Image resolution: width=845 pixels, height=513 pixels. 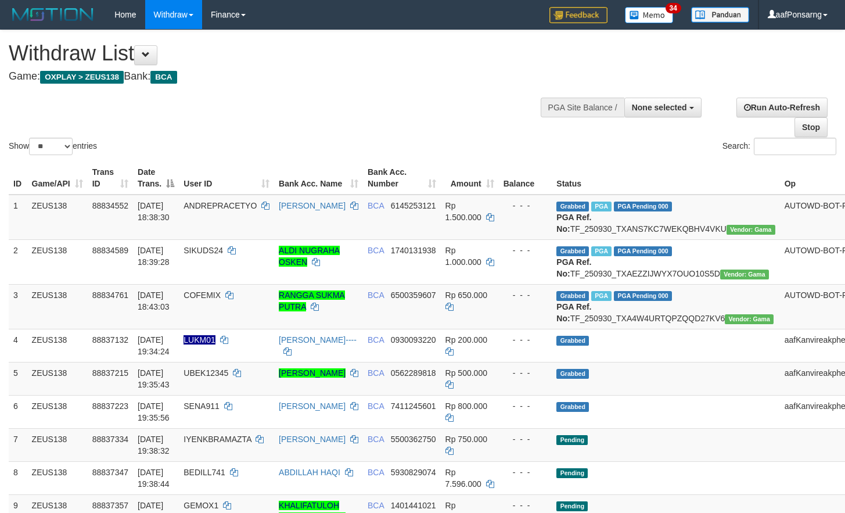 I want to click on button: None selected, so click(x=663, y=107).